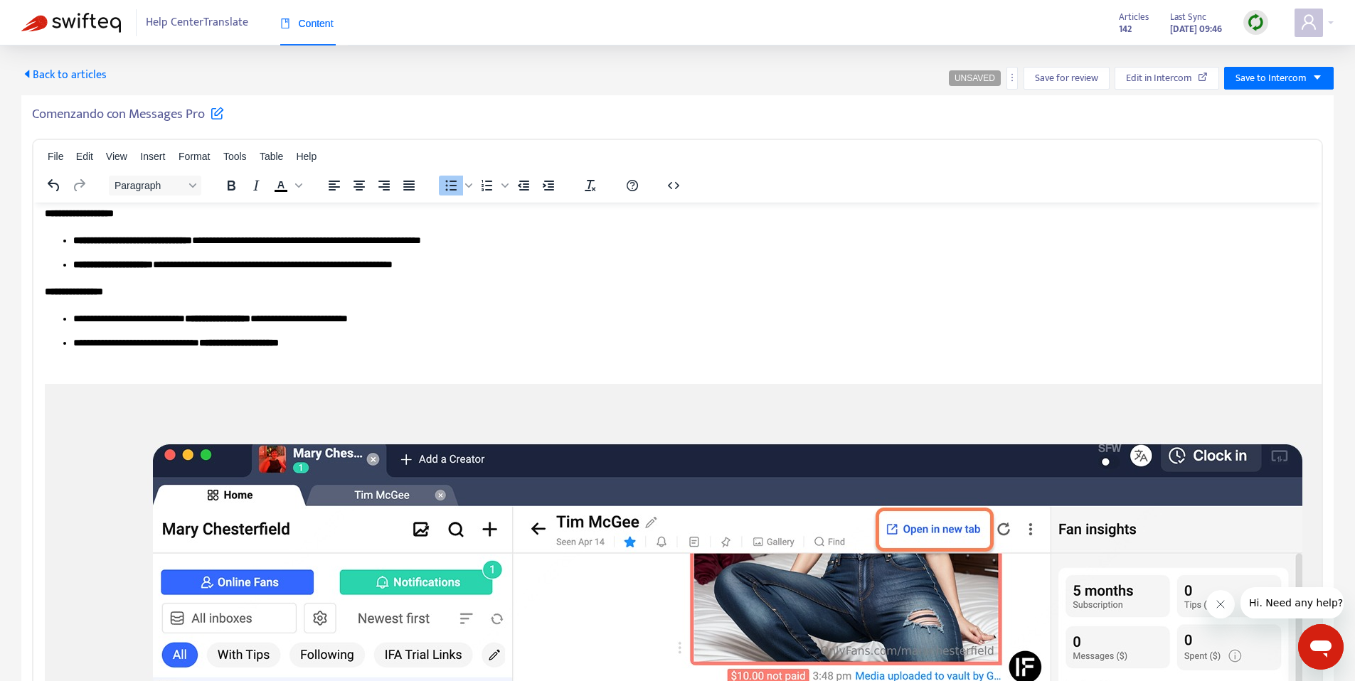  Describe the element at coordinates (287, 186) in the screenshot. I see `div: Text color Black` at that location.